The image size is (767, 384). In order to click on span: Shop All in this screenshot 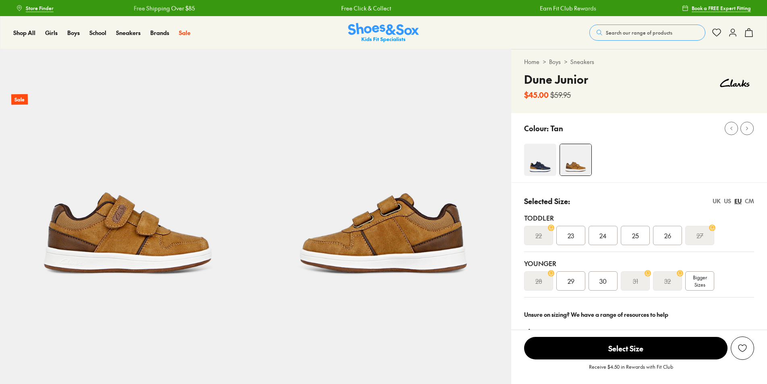, I will do `click(24, 33)`.